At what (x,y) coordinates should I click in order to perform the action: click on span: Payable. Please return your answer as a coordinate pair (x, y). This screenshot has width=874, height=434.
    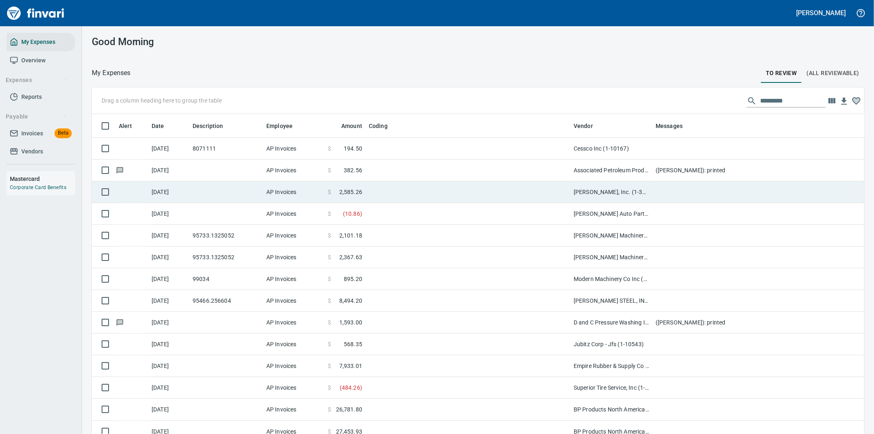
    Looking at the image, I should click on (36, 116).